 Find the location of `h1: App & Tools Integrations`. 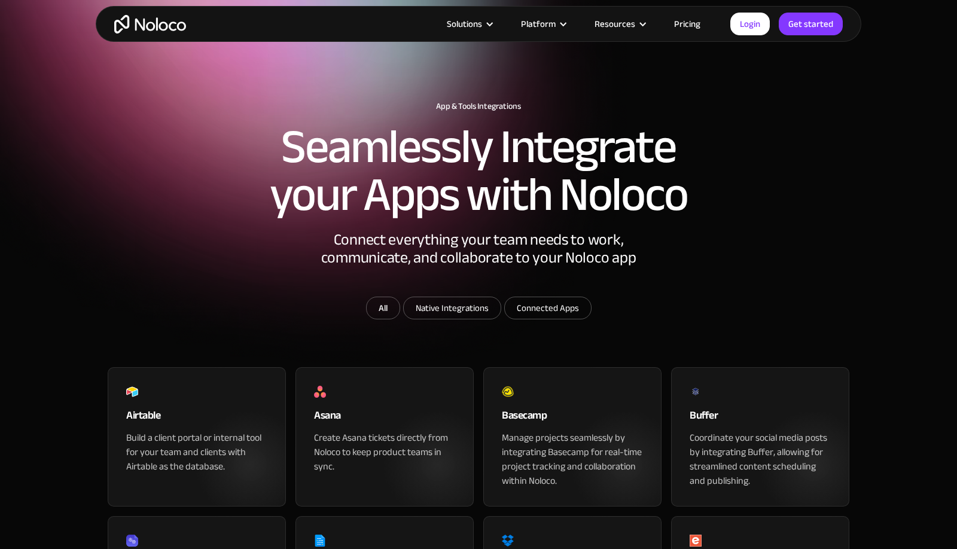

h1: App & Tools Integrations is located at coordinates (479, 106).